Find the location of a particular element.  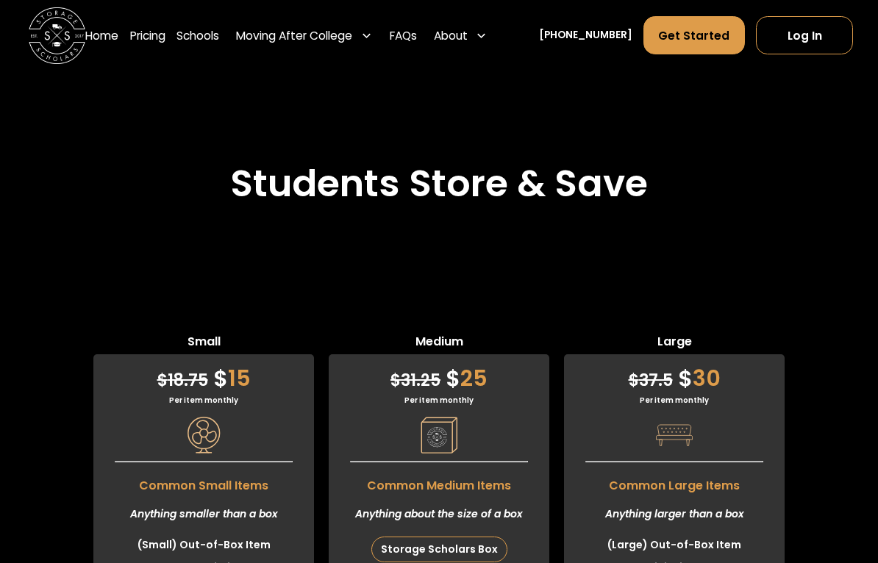

span: Medium is located at coordinates (439, 344).